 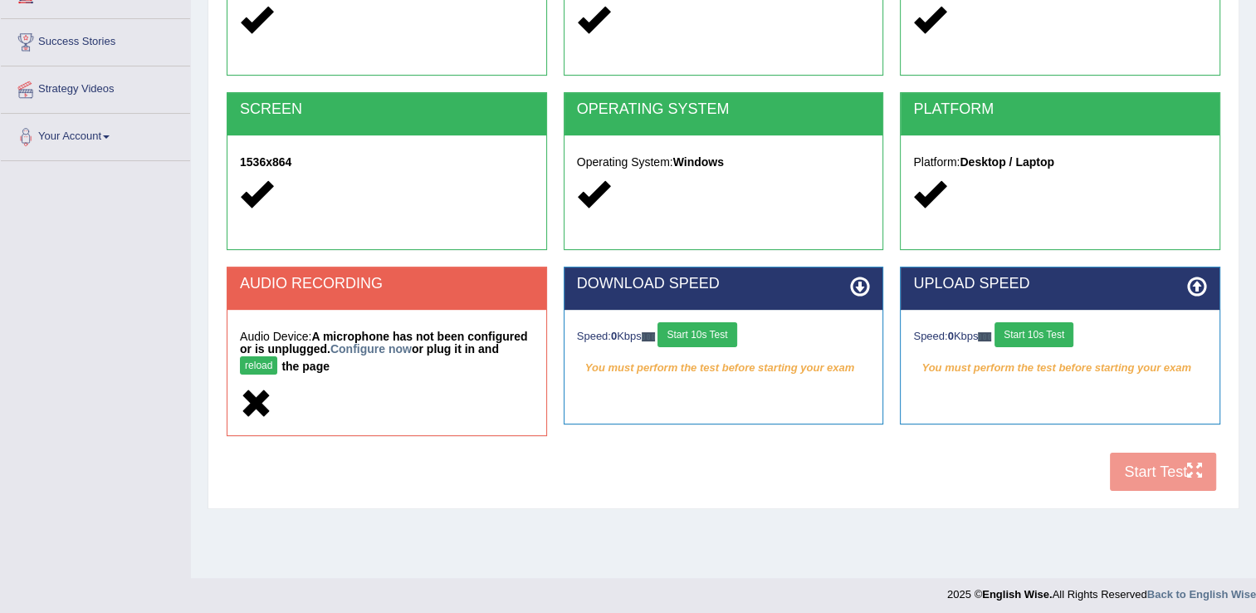 I want to click on div: 2025 © All Rights Reserved, so click(x=1102, y=590).